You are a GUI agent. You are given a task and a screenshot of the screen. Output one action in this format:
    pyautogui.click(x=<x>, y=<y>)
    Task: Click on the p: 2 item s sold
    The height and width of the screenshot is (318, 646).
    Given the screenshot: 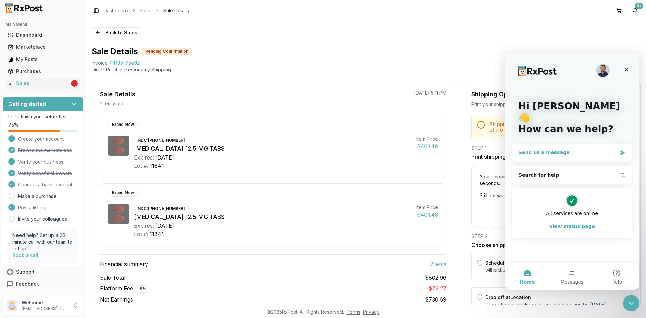 What is the action you would take?
    pyautogui.click(x=112, y=104)
    